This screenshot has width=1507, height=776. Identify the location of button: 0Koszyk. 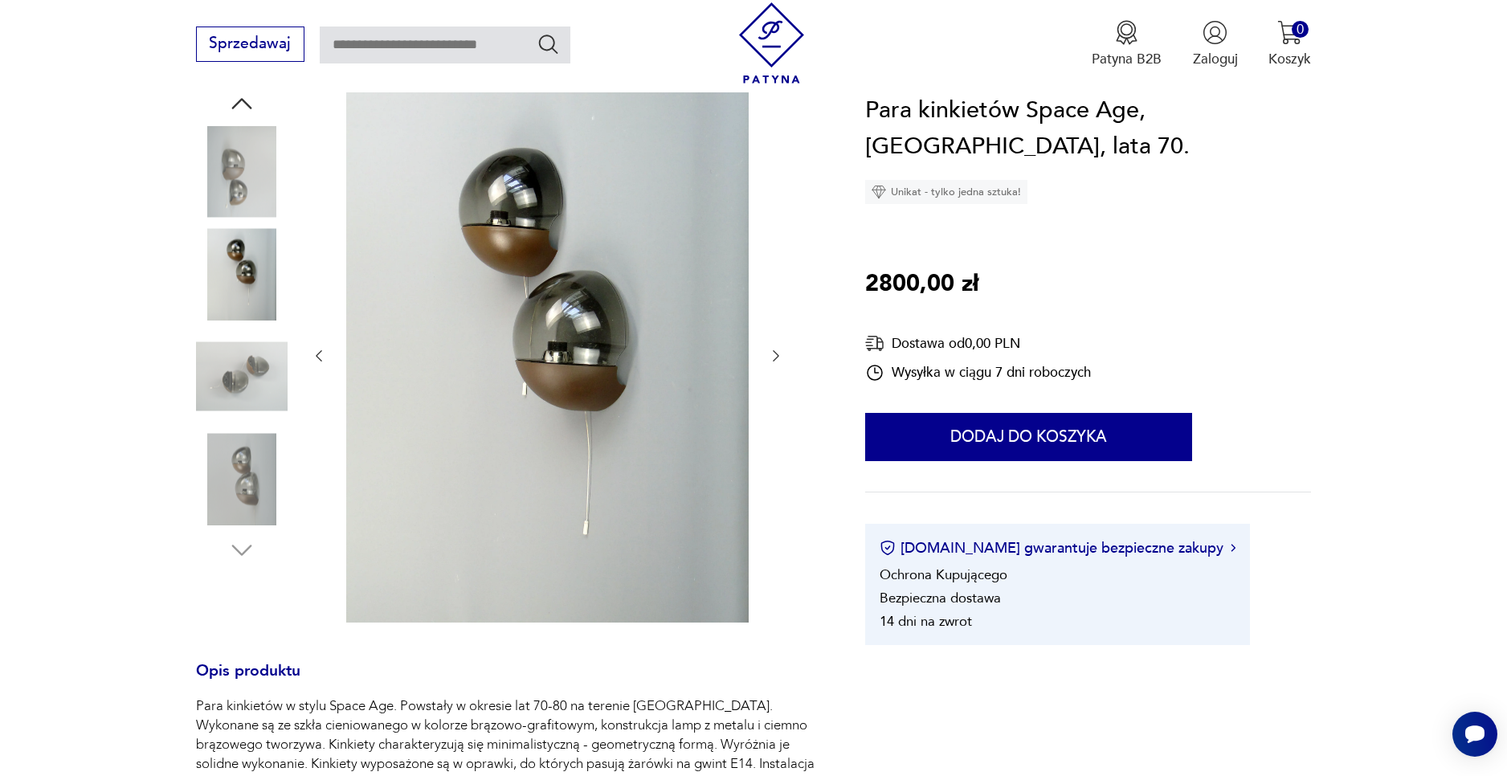
(1289, 44).